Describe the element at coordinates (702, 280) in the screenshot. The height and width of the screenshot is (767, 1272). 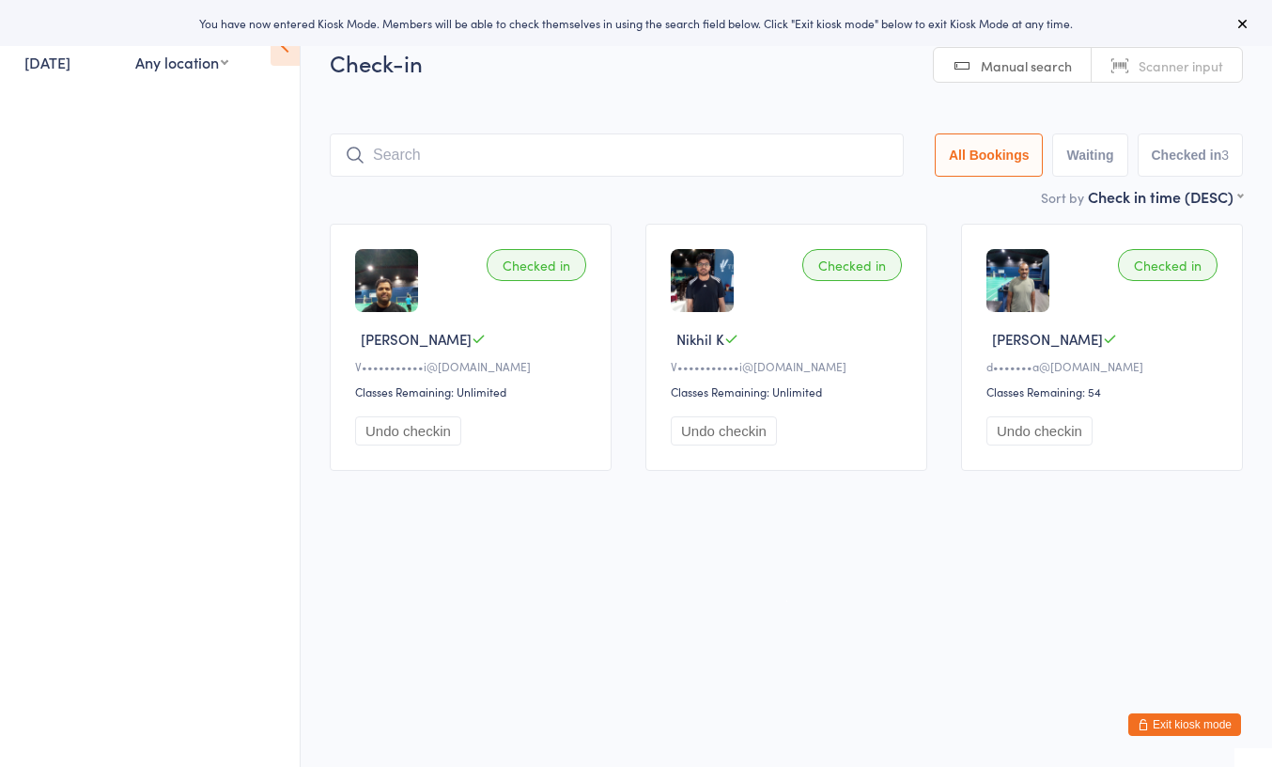
I see `img: image1735675770.png` at that location.